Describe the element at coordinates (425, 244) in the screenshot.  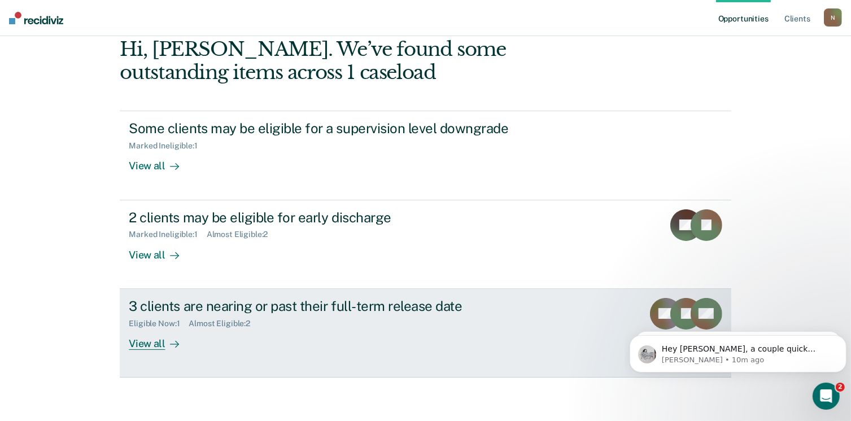
I see `a: 2 clients may be eligible for early dischargeMarked Ineligible:1Almost Eligible:2View all` at that location.